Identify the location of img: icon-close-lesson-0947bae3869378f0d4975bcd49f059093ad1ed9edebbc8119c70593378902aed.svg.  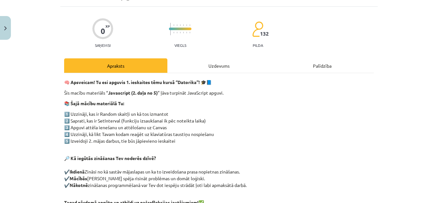
(5, 28).